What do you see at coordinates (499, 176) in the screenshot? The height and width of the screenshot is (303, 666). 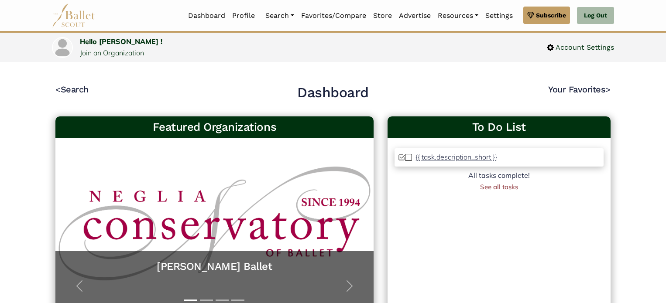 I see `div: All tasks complete!` at bounding box center [499, 176].